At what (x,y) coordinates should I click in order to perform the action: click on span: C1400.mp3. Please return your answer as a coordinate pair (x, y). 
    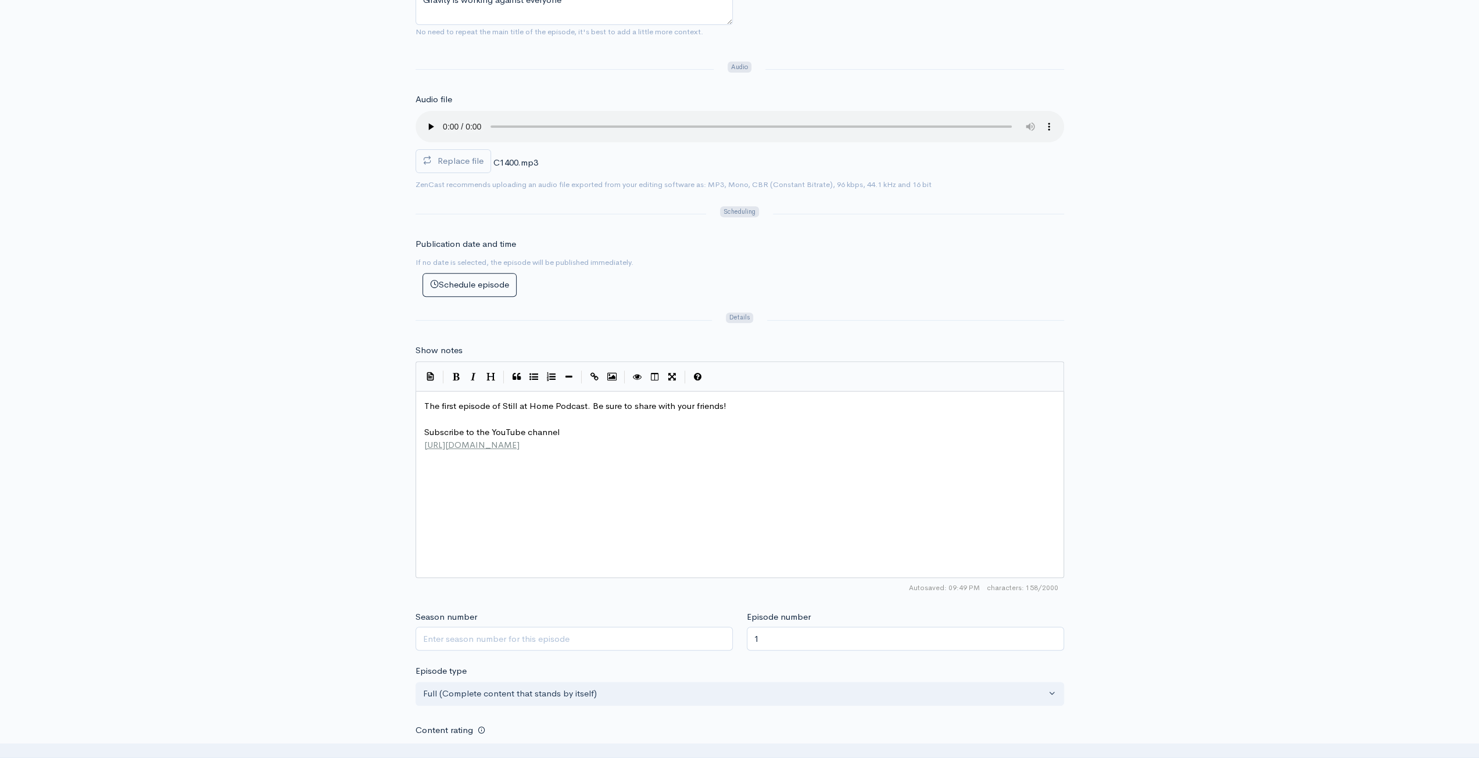
    Looking at the image, I should click on (515, 162).